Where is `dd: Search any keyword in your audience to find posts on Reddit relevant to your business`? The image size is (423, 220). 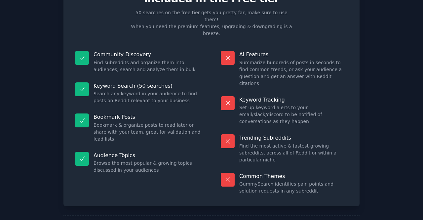 dd: Search any keyword in your audience to find posts on Reddit relevant to your business is located at coordinates (148, 97).